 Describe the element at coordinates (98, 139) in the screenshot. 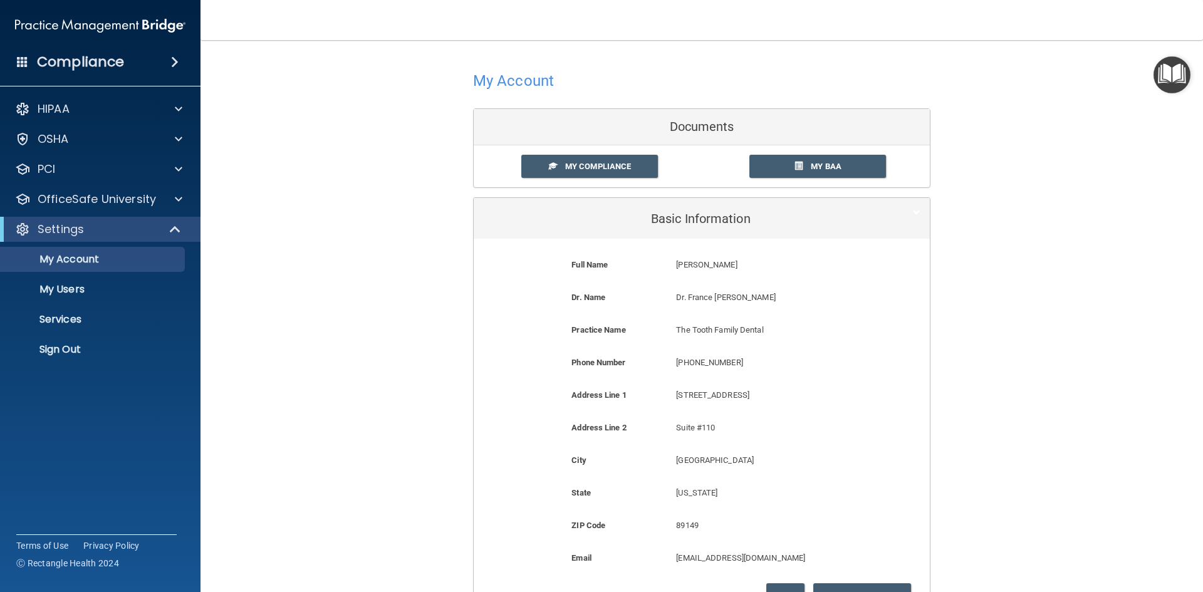

I see `a: OSHA` at that location.